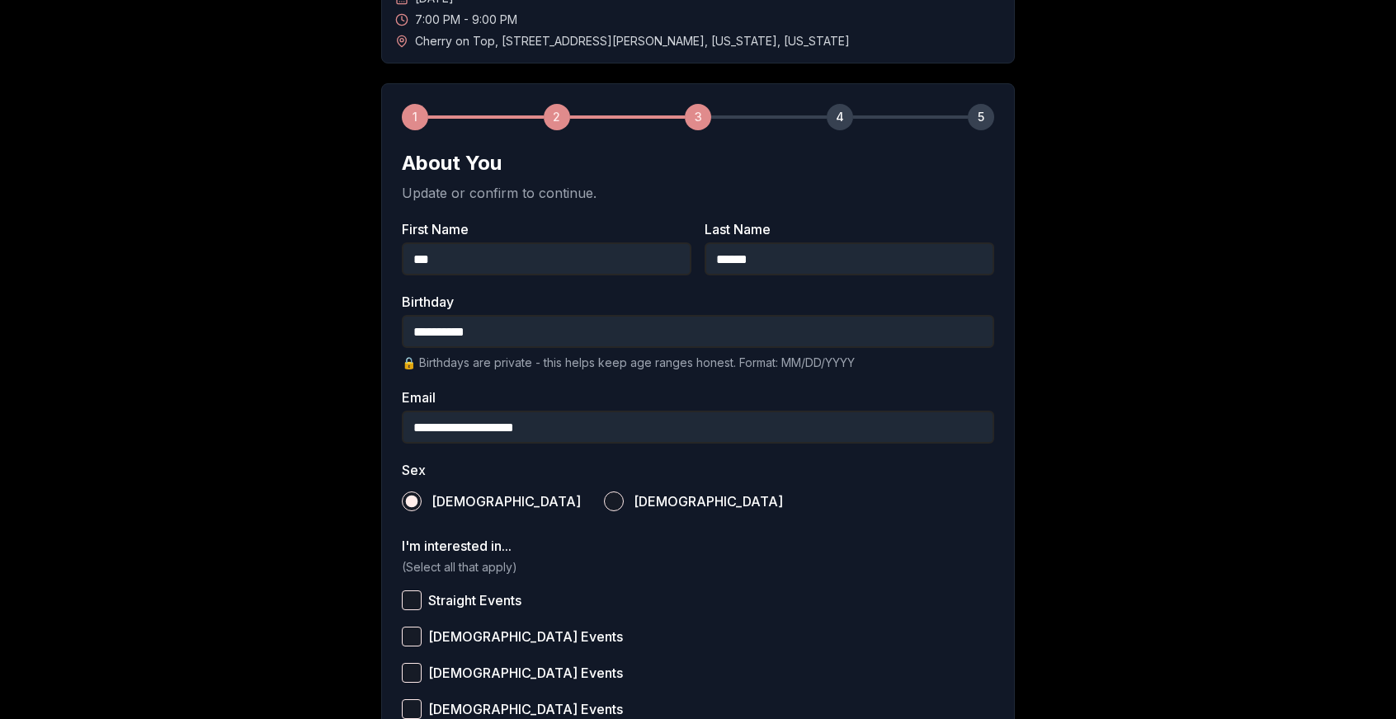 This screenshot has width=1396, height=719. What do you see at coordinates (698, 567) in the screenshot?
I see `p: (Select all that apply)` at bounding box center [698, 567].